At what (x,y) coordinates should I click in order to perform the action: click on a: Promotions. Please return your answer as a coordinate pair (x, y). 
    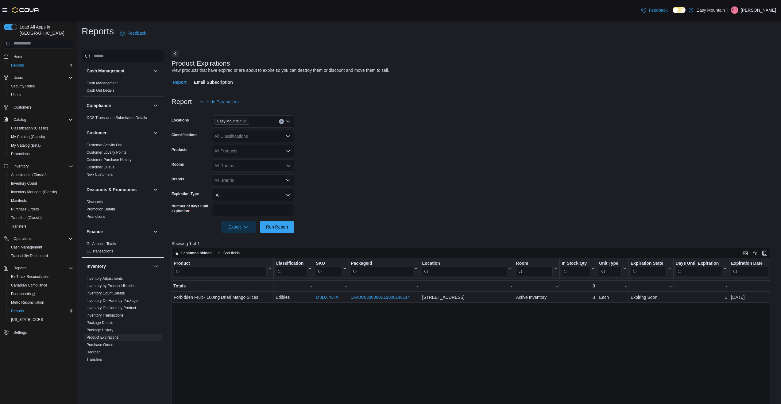
    Looking at the image, I should click on (96, 217).